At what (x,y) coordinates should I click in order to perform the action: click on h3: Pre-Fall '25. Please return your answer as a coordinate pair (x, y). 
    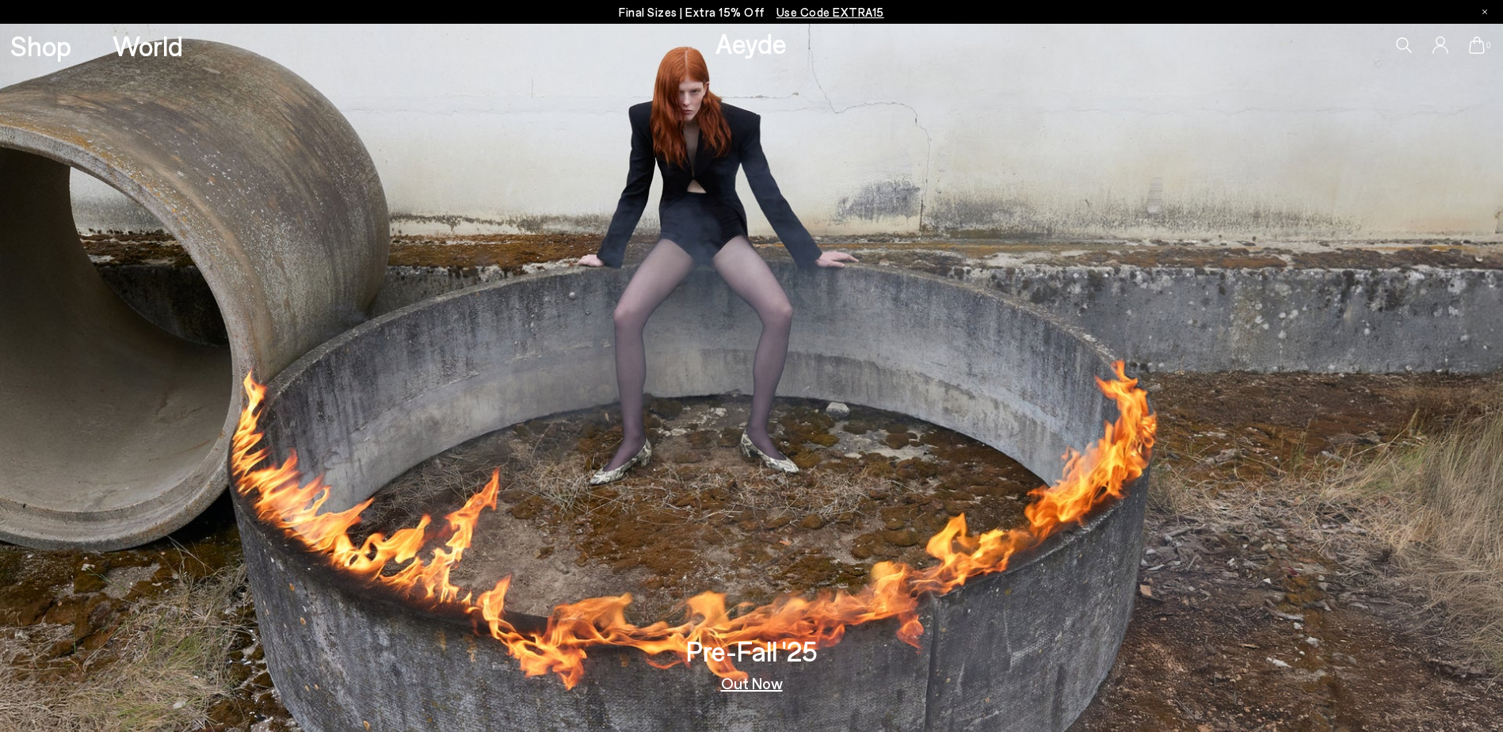
    Looking at the image, I should click on (752, 650).